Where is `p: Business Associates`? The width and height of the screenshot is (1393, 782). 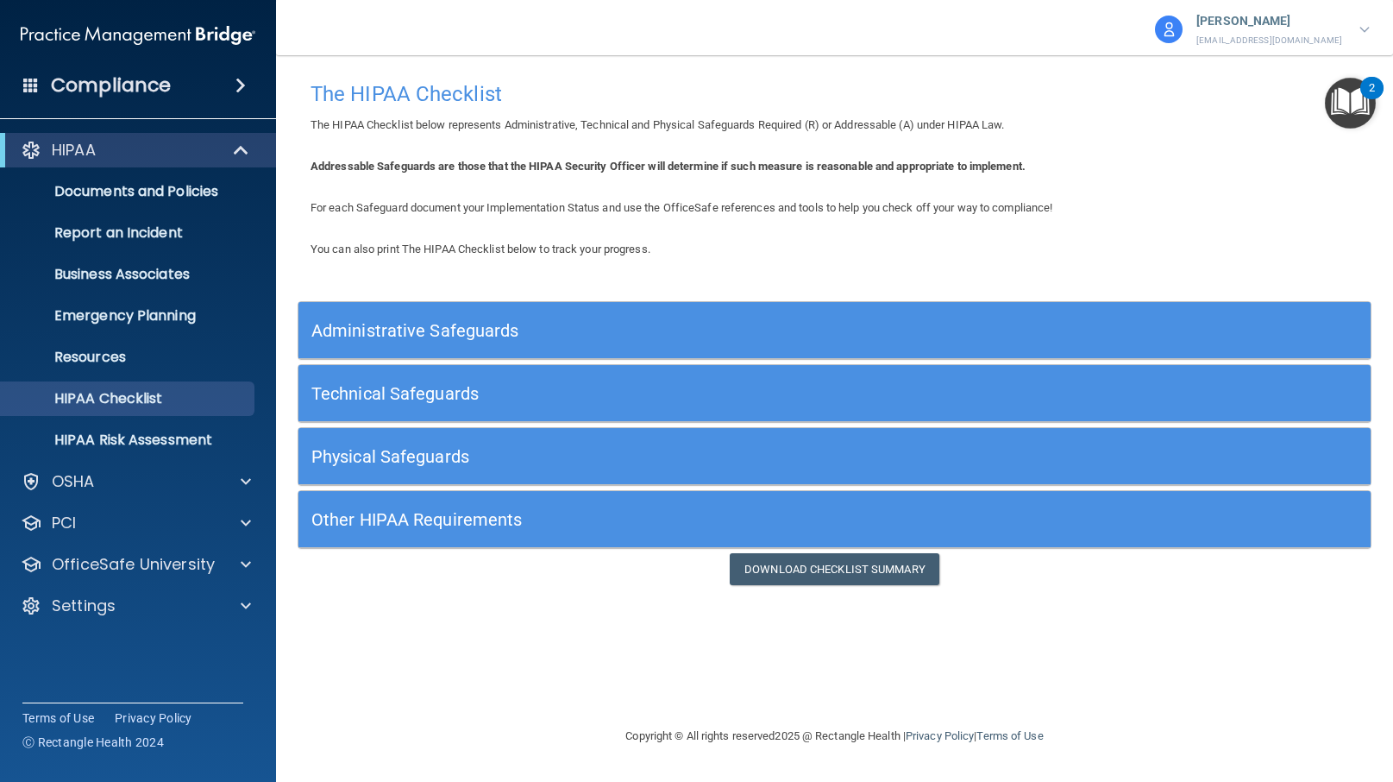 p: Business Associates is located at coordinates (129, 274).